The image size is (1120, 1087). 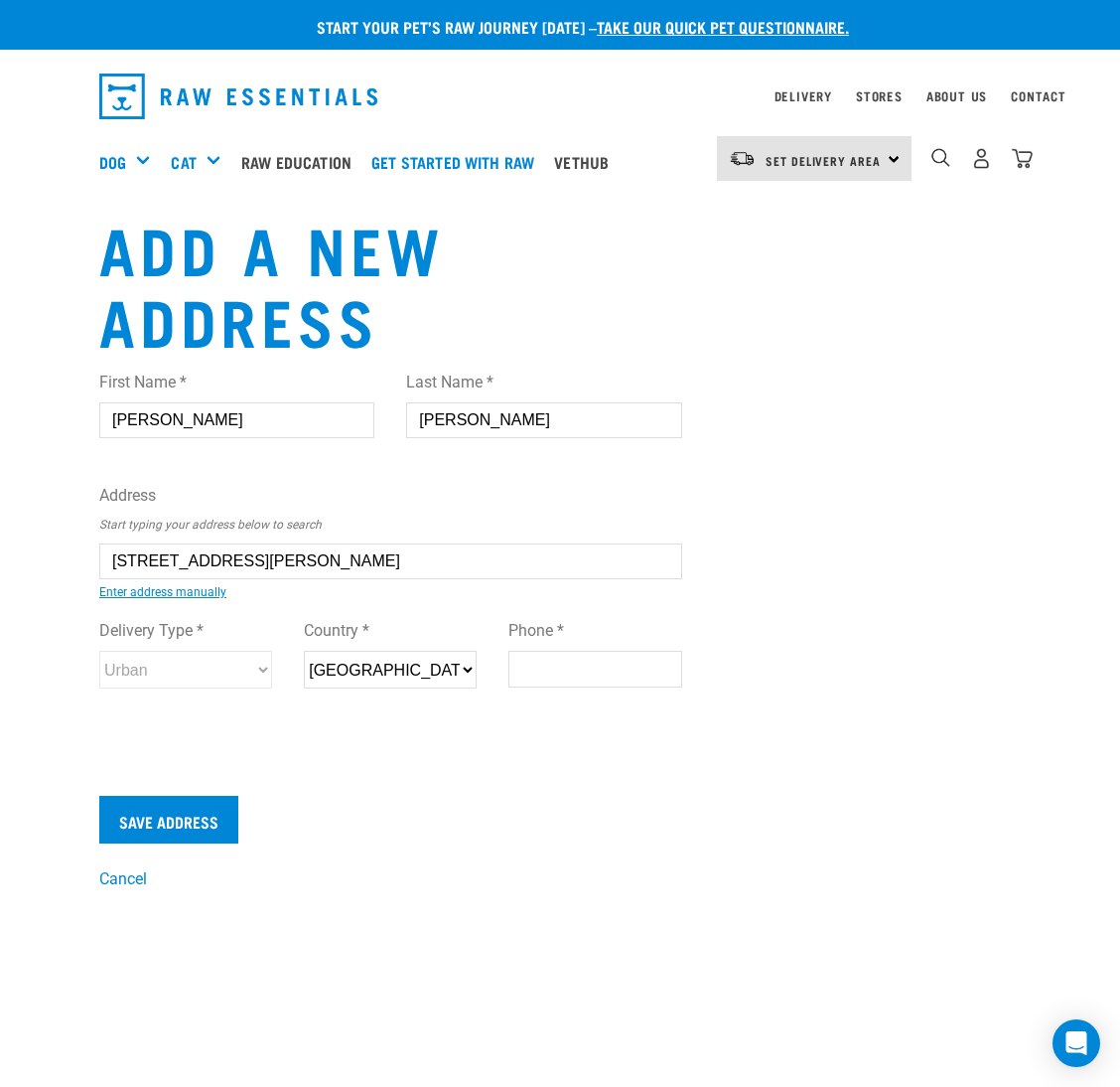 What do you see at coordinates (238, 97) in the screenshot?
I see `img: Raw Essentials Logo` at bounding box center [238, 97].